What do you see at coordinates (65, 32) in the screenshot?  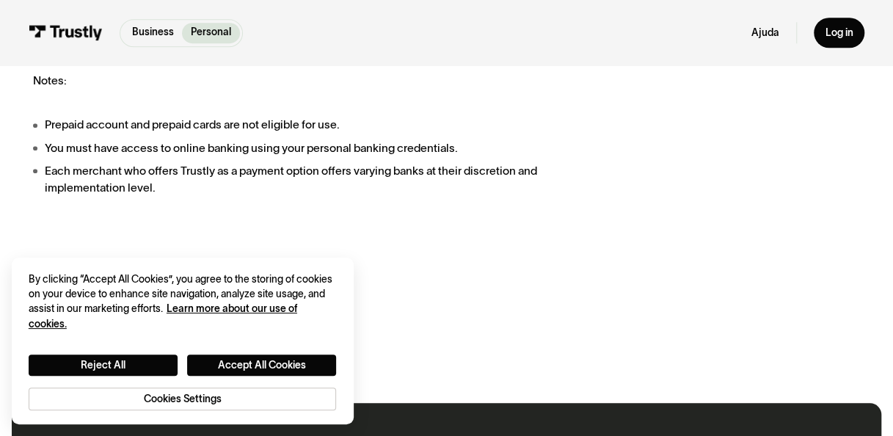 I see `img: Trustly Logo` at bounding box center [65, 32].